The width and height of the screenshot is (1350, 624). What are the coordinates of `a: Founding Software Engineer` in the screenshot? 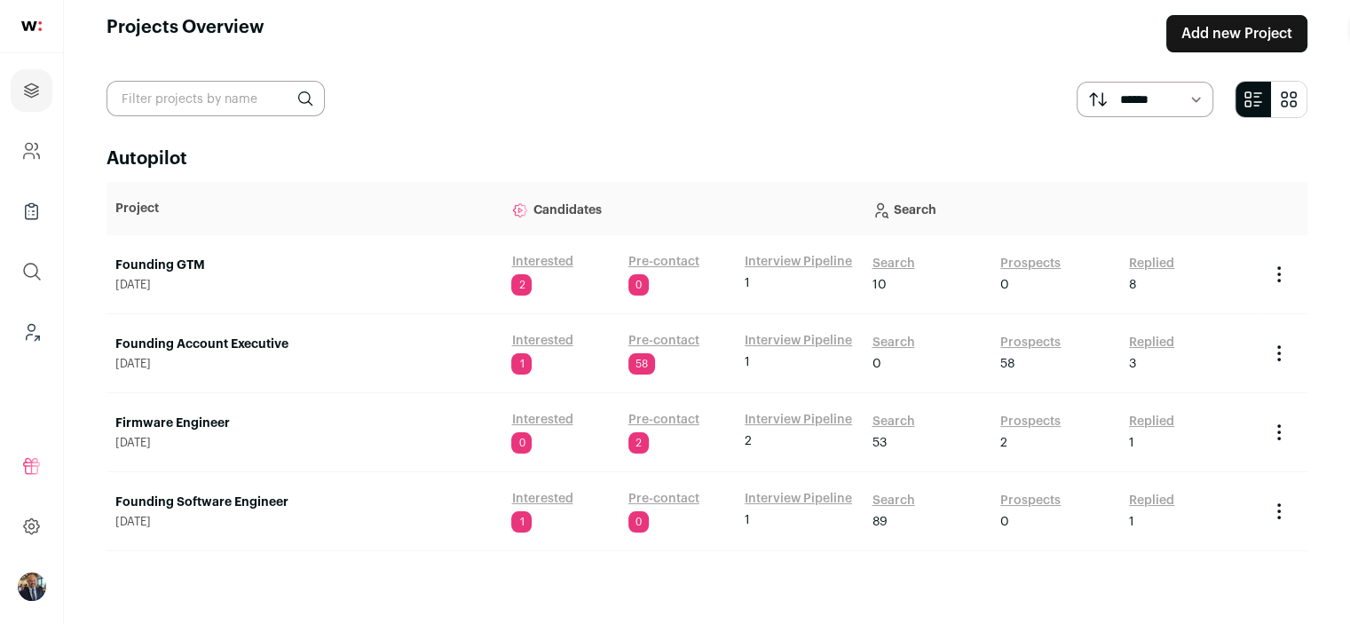 It's located at (304, 502).